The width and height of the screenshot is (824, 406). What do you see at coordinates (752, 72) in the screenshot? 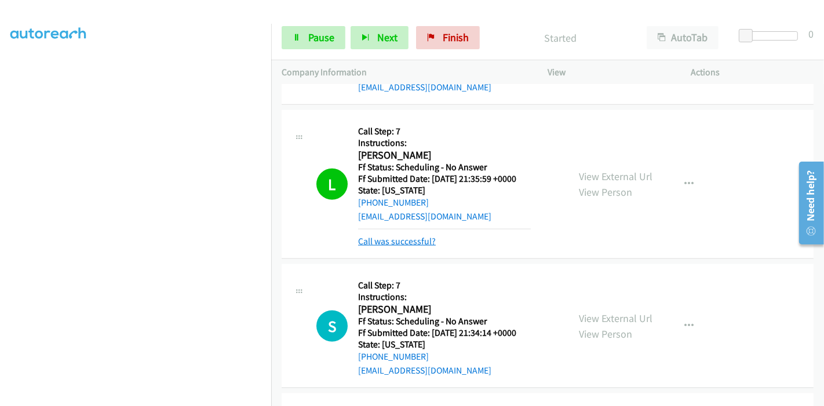
I see `p: Actions` at bounding box center [752, 72].